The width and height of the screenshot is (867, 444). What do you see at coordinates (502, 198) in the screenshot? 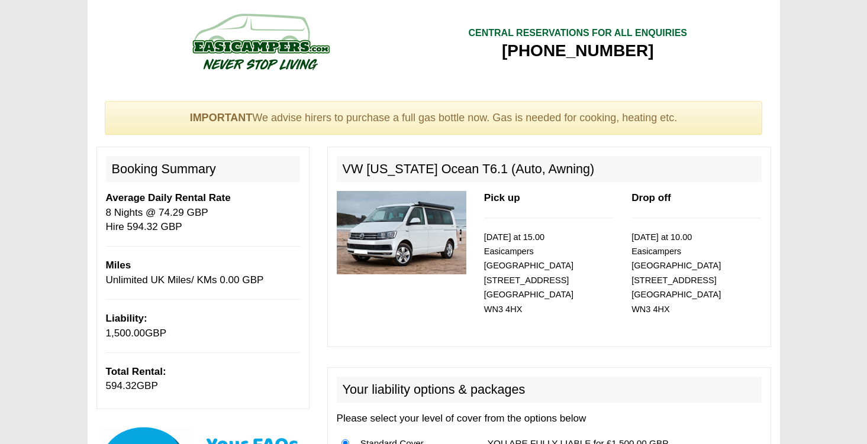
I see `b: Pick up` at bounding box center [502, 198].